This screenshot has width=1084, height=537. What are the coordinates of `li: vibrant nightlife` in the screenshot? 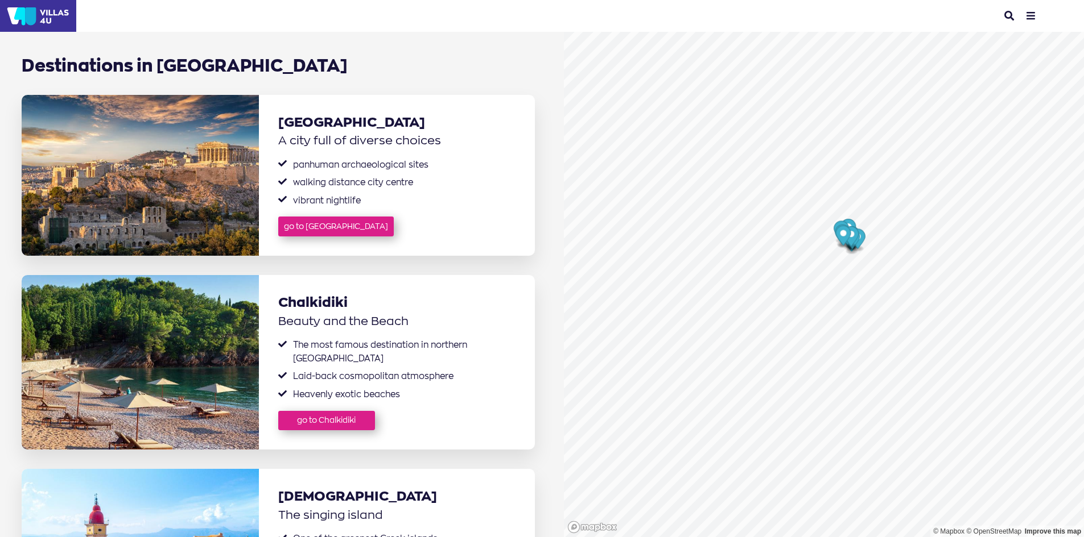 It's located at (396, 201).